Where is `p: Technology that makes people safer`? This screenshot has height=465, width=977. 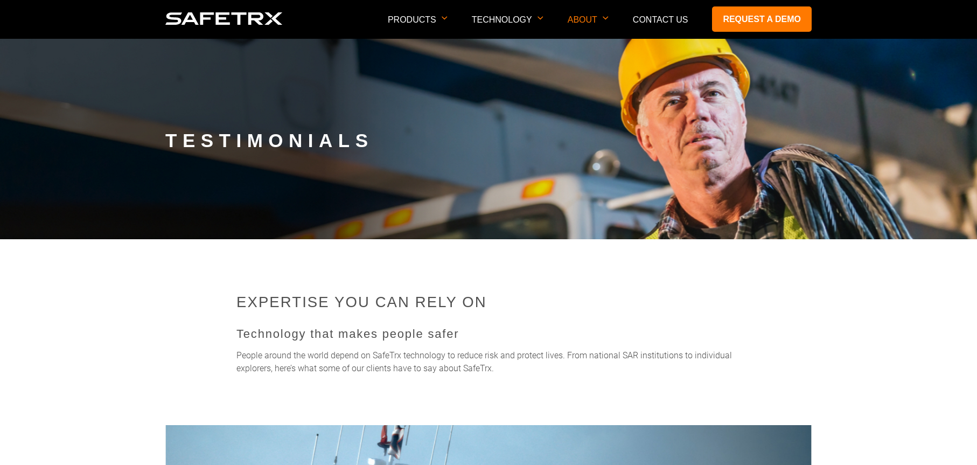
p: Technology that makes people safer is located at coordinates (488, 333).